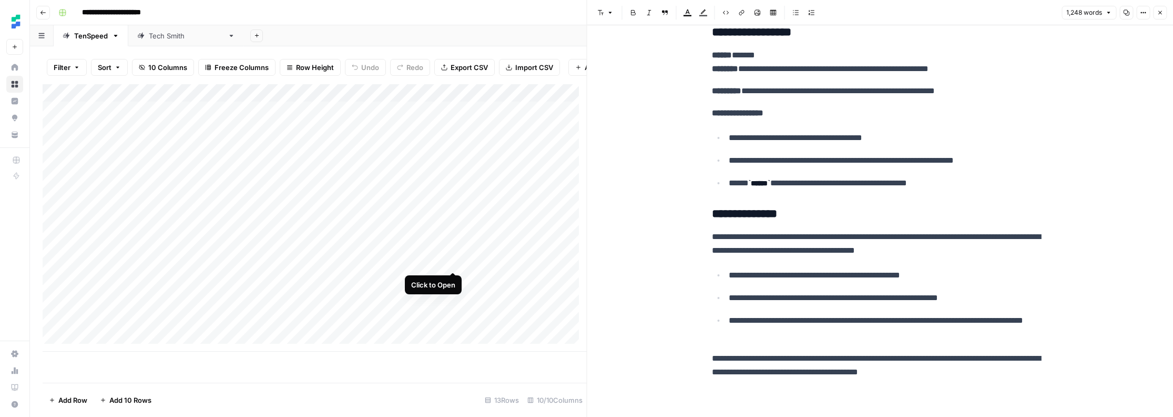 This screenshot has height=417, width=1173. What do you see at coordinates (600, 67) in the screenshot?
I see `button: Add Column` at bounding box center [600, 67].